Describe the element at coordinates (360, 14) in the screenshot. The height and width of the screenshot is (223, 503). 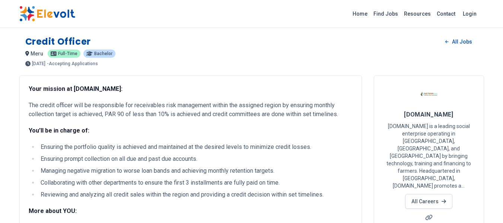
I see `a: Home` at that location.